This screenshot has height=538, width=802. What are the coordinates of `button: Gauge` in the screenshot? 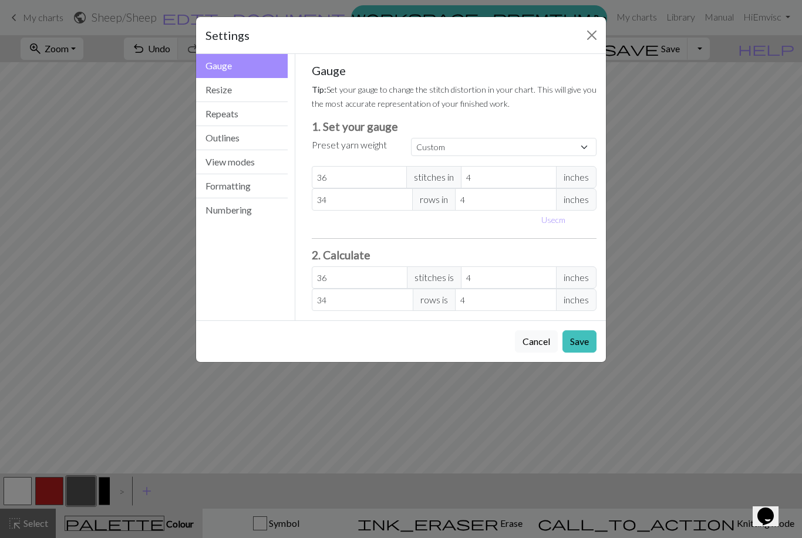 It's located at (242, 66).